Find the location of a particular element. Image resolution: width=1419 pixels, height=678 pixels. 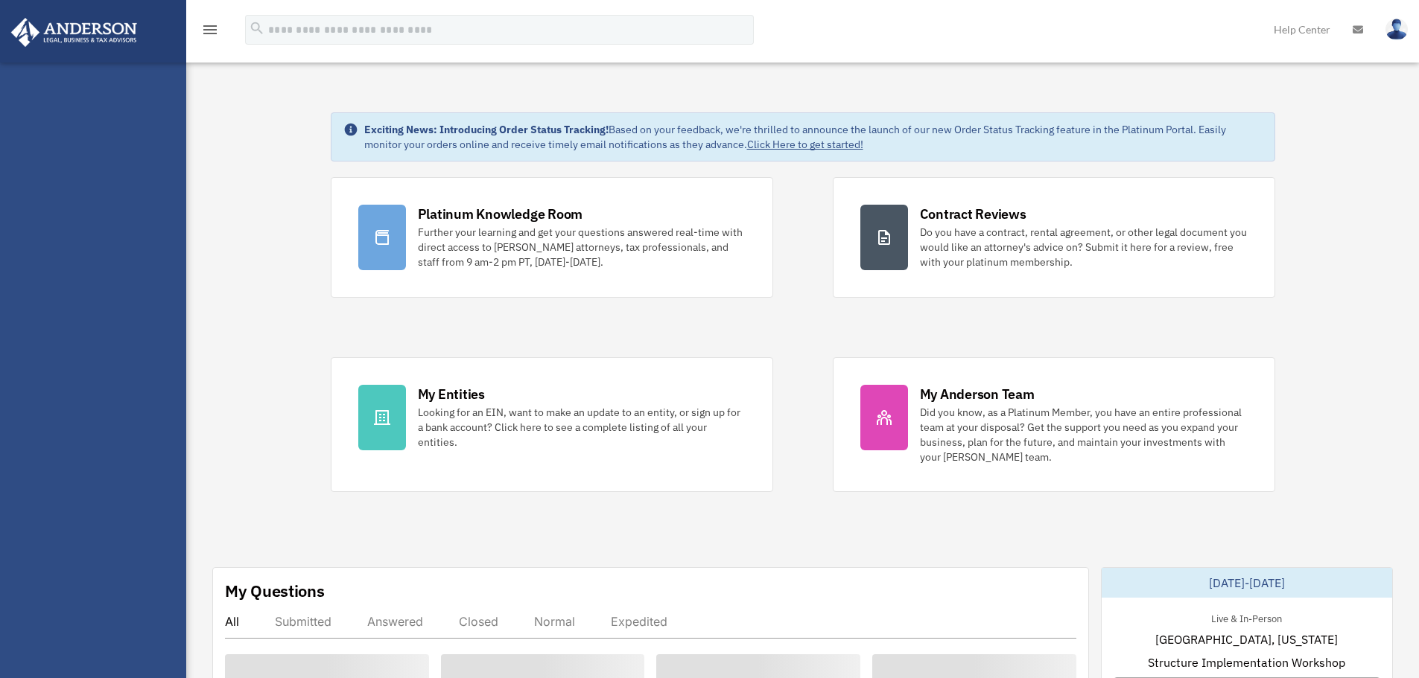

div: Contract Reviews is located at coordinates (973, 214).